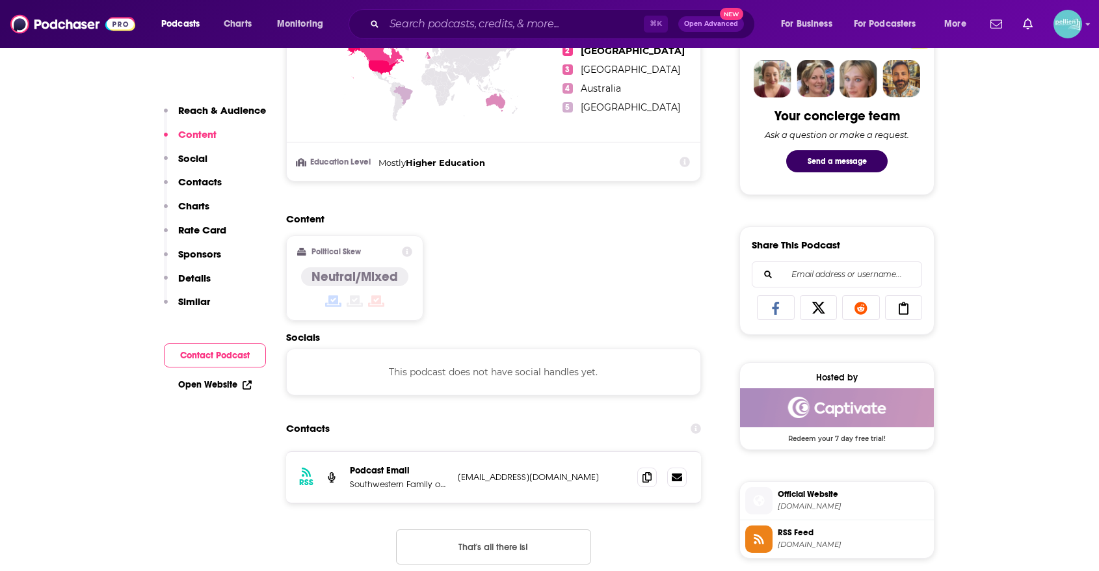 This screenshot has height=571, width=1099. Describe the element at coordinates (193, 259) in the screenshot. I see `button: Sponsors` at that location.